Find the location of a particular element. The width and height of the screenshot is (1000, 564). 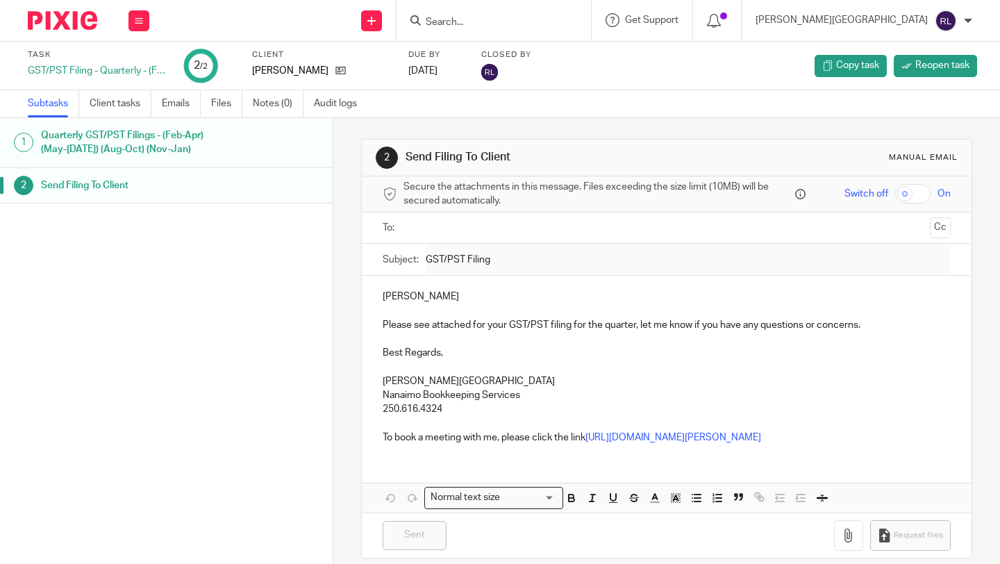

label: Due by is located at coordinates (436, 55).